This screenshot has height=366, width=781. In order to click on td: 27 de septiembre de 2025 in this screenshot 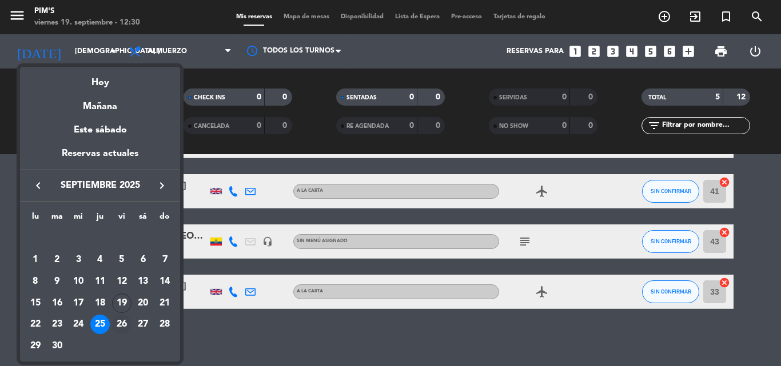, I will do `click(143, 325)`.